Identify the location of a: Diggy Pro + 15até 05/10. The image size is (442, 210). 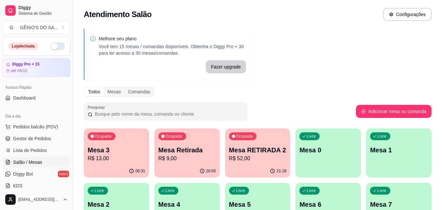
(36, 67).